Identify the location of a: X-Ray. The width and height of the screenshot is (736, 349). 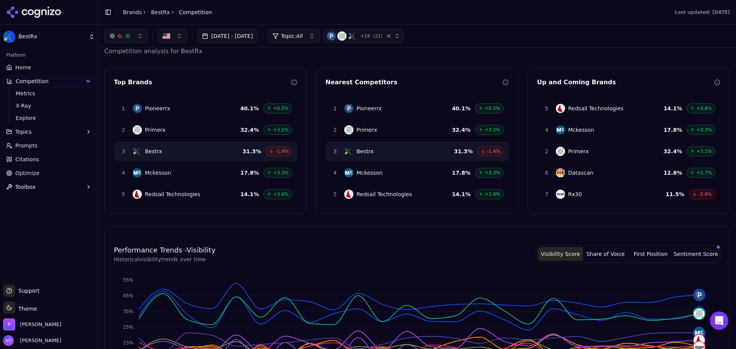
(49, 106).